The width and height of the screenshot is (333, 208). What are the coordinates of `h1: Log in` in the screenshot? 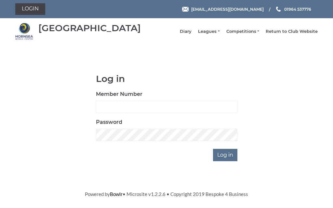 It's located at (167, 79).